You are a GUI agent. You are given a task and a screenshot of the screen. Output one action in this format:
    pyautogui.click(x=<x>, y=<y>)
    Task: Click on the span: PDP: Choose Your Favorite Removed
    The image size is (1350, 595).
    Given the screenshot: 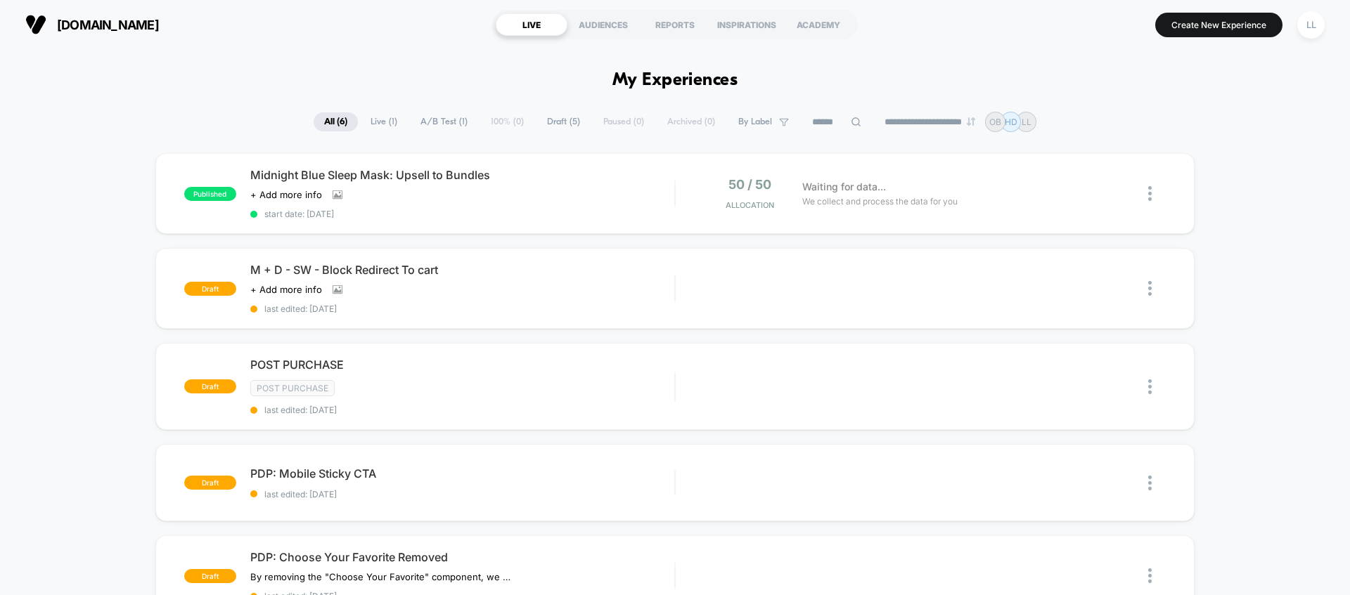 What is the action you would take?
    pyautogui.click(x=462, y=557)
    